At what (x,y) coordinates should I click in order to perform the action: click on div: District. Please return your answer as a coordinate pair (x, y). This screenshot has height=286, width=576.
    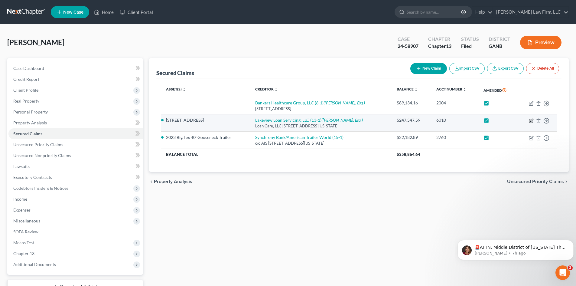
    Looking at the image, I should click on (500, 39).